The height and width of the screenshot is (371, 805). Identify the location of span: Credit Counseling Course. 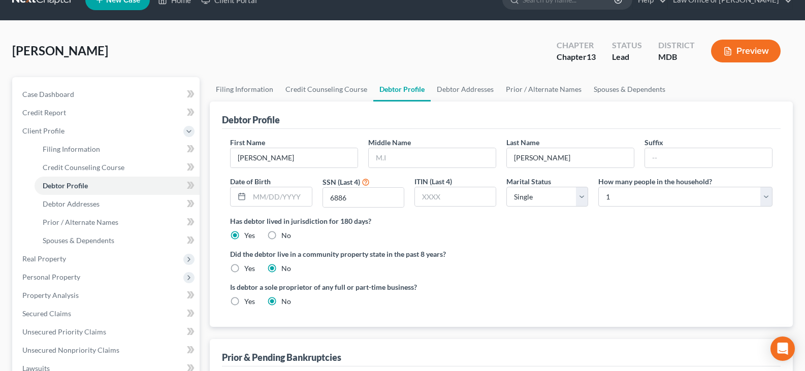
(83, 167).